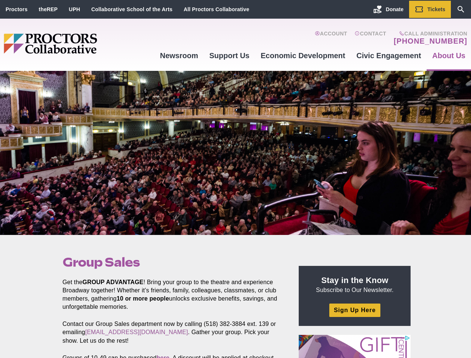 This screenshot has width=471, height=358. Describe the element at coordinates (48, 9) in the screenshot. I see `a: theREP` at that location.